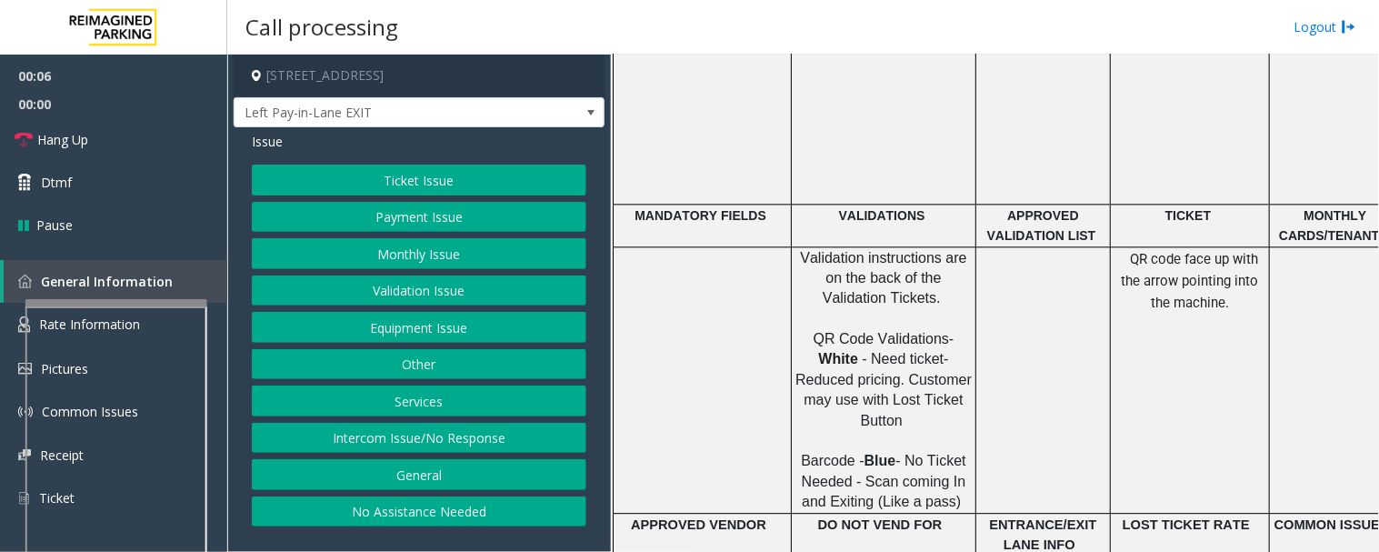 The image size is (1379, 552). What do you see at coordinates (419, 254) in the screenshot?
I see `button: Monthly Issue` at bounding box center [419, 254].